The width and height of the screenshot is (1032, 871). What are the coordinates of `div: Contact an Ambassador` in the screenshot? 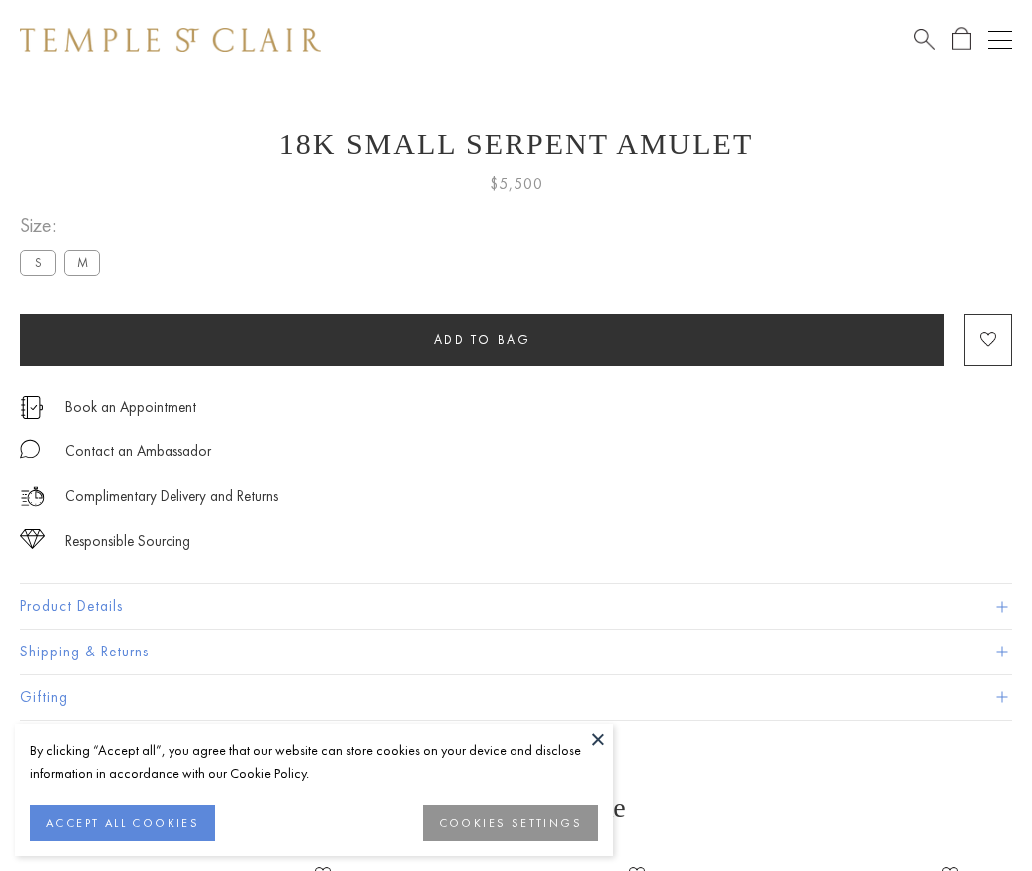 It's located at (138, 451).